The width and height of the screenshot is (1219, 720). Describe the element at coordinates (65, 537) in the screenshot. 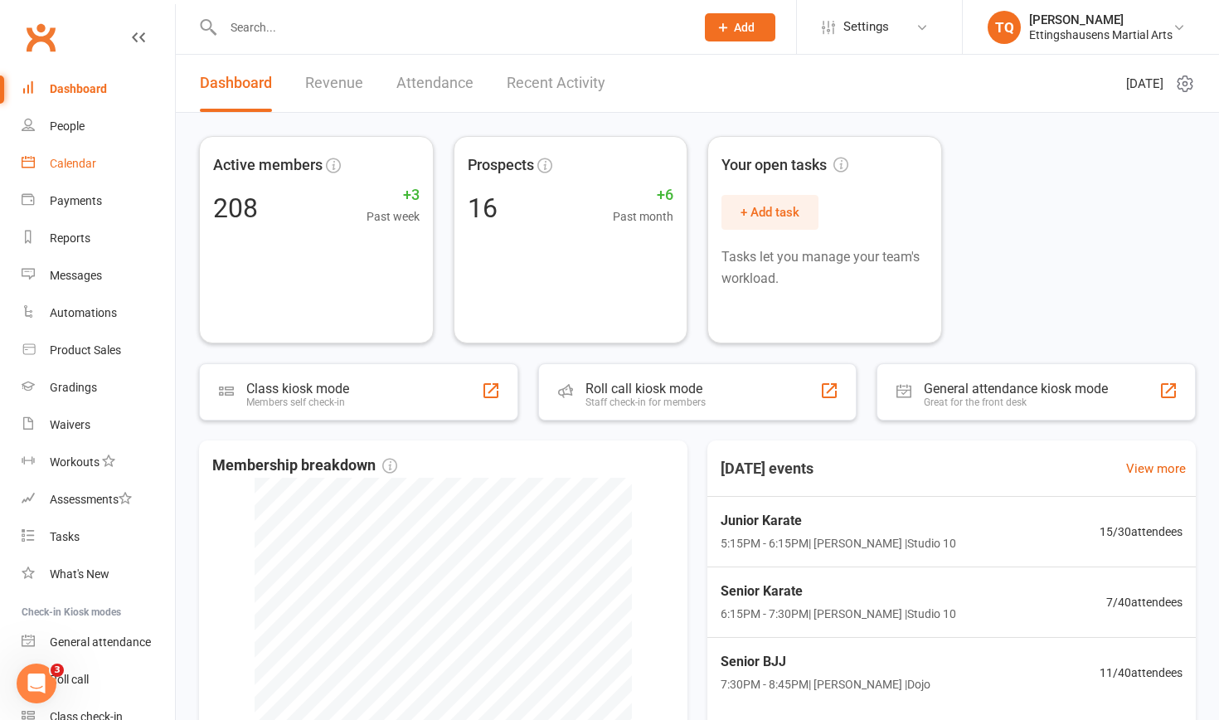

I see `div: Tasks` at that location.